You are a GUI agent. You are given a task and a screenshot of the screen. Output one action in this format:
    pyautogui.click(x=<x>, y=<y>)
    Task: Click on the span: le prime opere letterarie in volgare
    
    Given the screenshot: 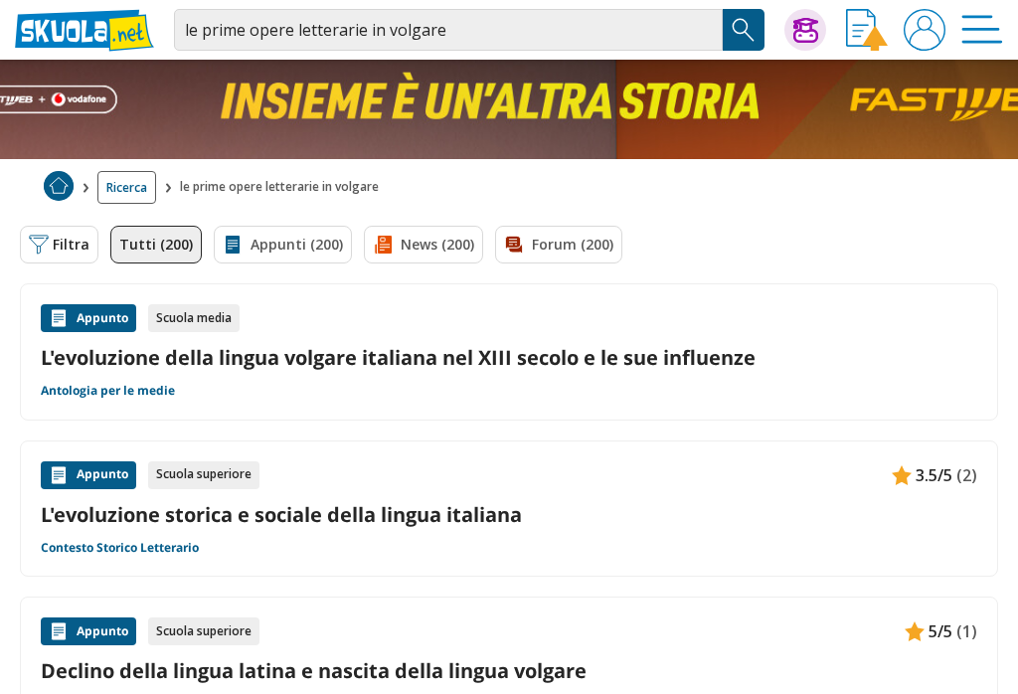 What is the action you would take?
    pyautogui.click(x=283, y=187)
    